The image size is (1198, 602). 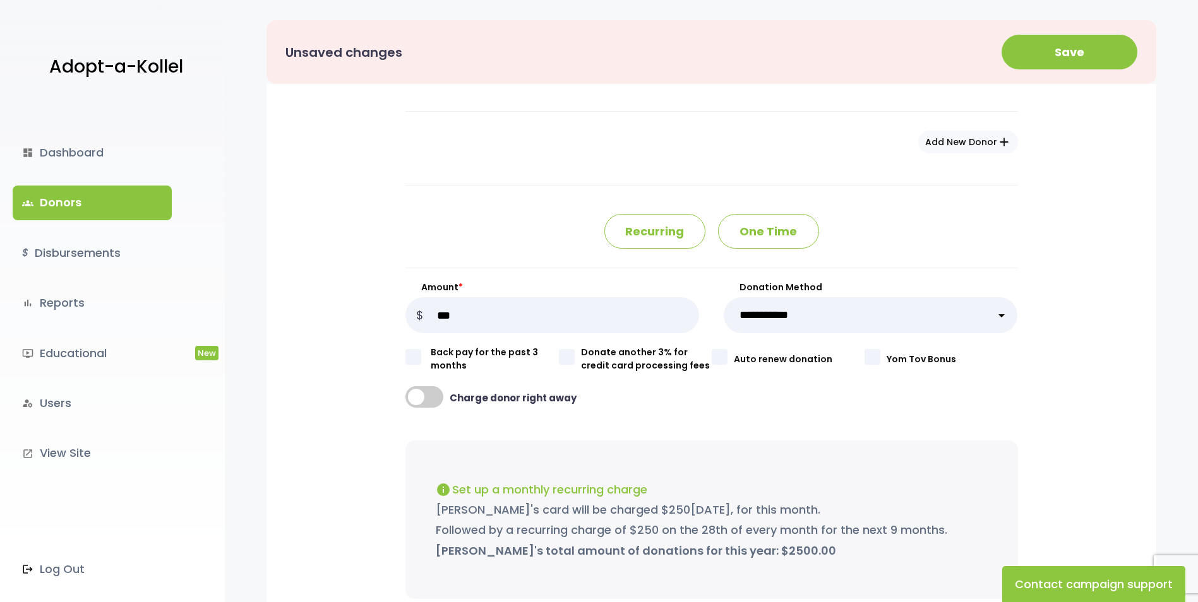 What do you see at coordinates (92, 203) in the screenshot?
I see `a: groupsDonors` at bounding box center [92, 203].